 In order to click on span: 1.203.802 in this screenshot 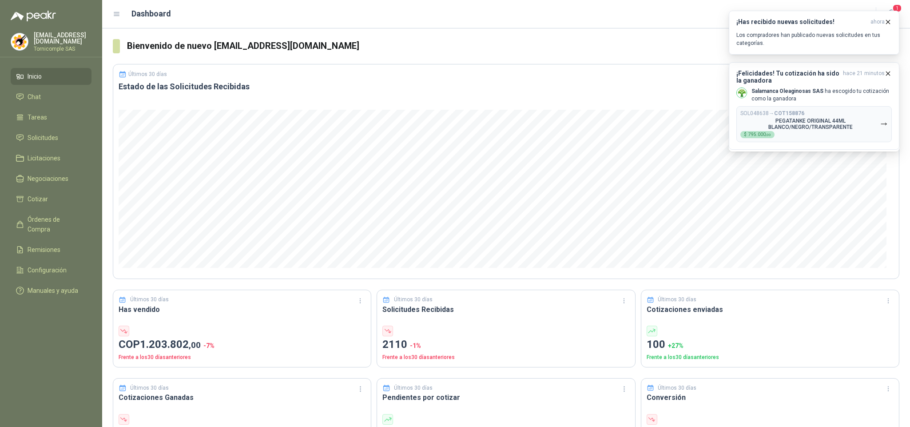, I will do `click(170, 344)`.